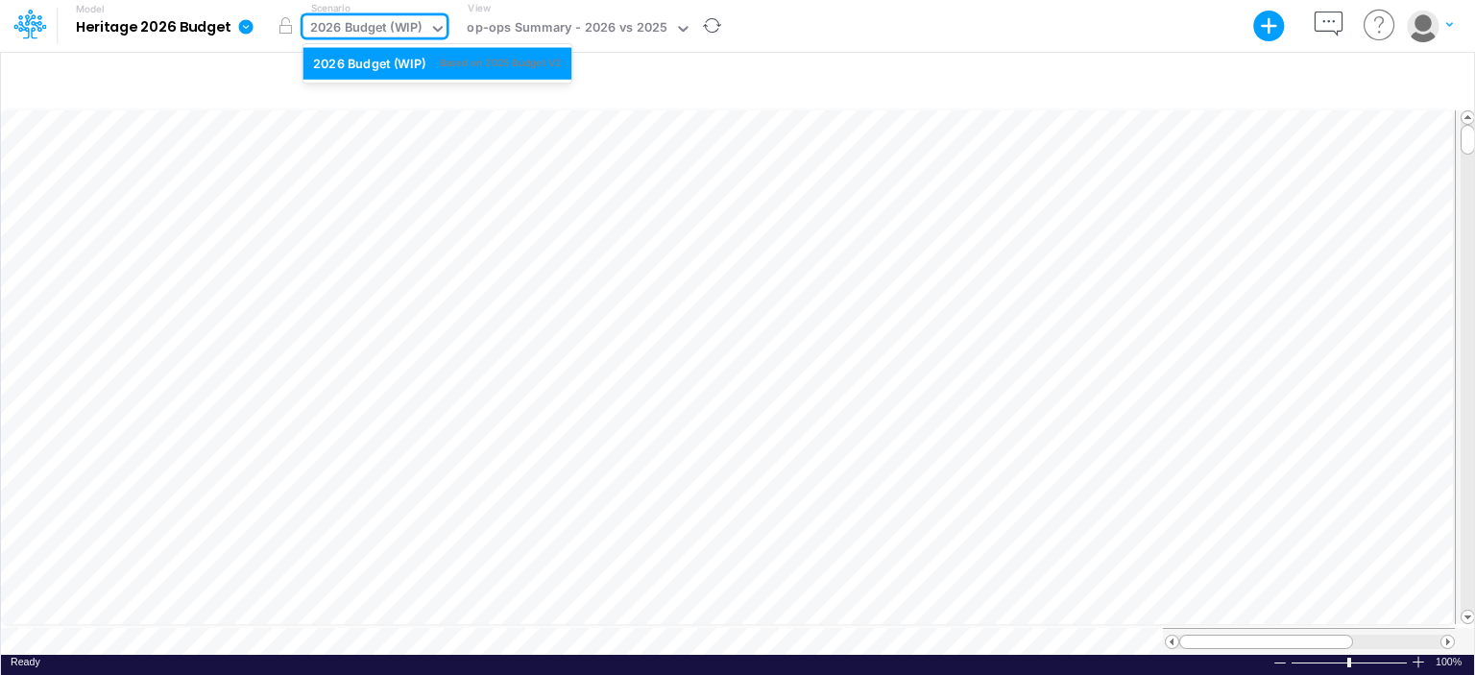 The height and width of the screenshot is (675, 1475). I want to click on span: Ready, so click(25, 662).